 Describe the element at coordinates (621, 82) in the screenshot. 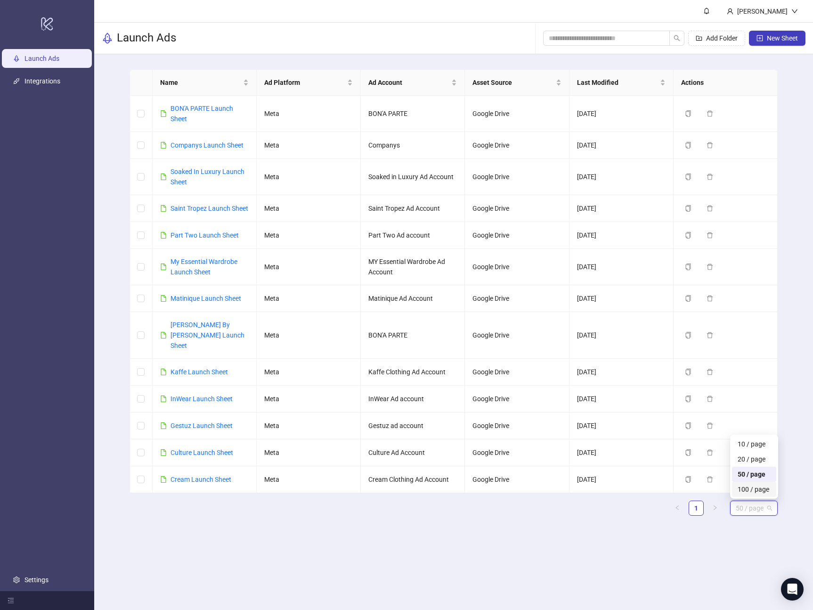

I see `th: Last Modified` at that location.